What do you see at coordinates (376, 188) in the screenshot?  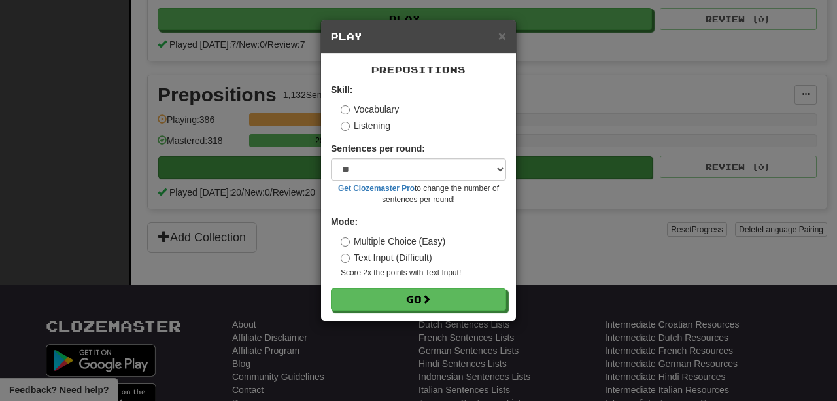 I see `a: Get Clozemaster Pro` at bounding box center [376, 188].